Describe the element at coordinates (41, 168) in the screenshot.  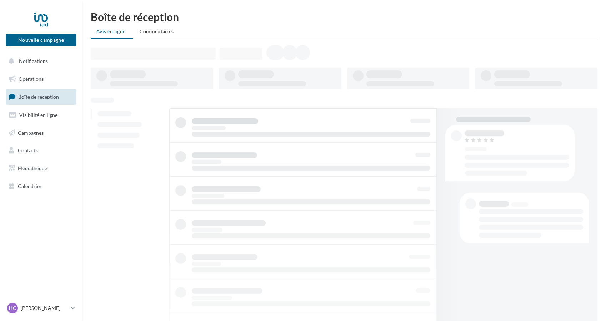
I see `a: Médiathèque` at that location.